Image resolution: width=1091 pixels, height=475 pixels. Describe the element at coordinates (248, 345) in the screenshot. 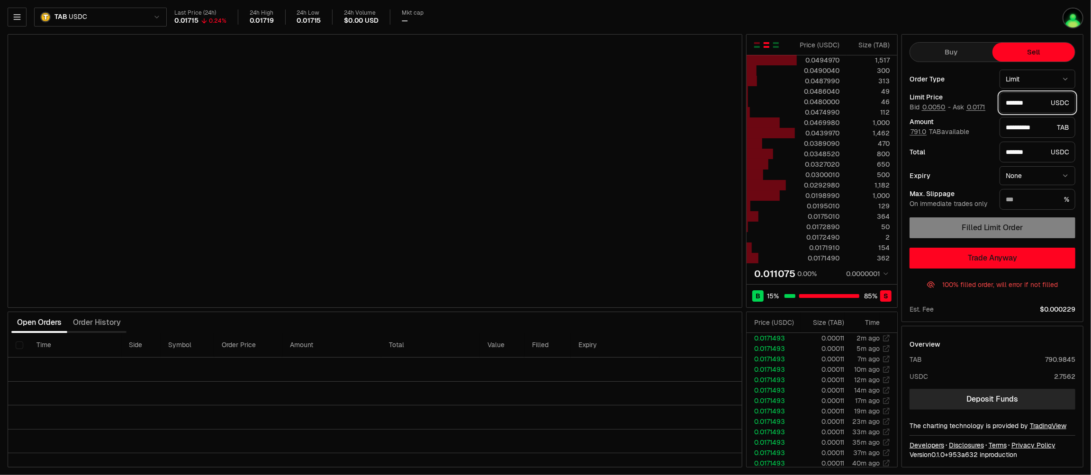

I see `th: Order Price` at that location.